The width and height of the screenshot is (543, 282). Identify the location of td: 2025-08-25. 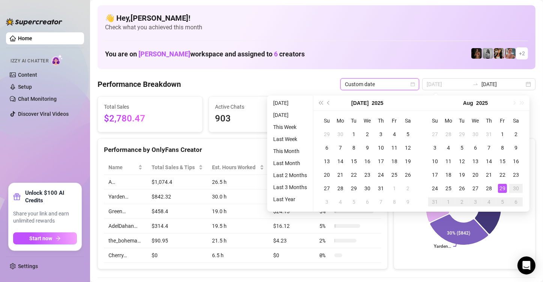
(449, 188).